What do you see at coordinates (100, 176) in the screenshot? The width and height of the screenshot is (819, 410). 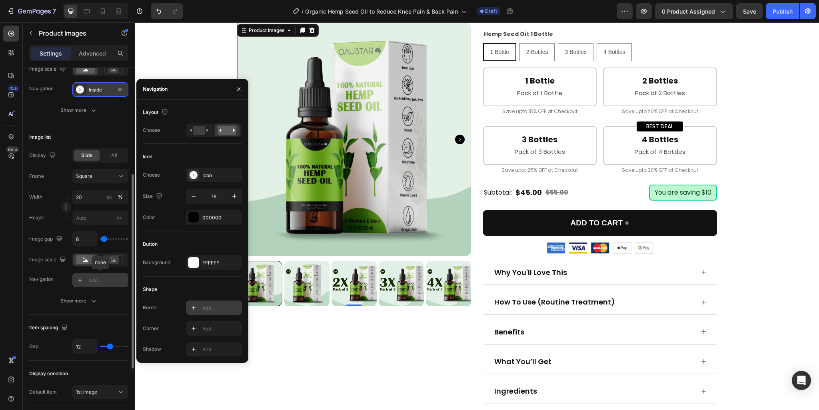 I see `button: Square` at bounding box center [100, 176].